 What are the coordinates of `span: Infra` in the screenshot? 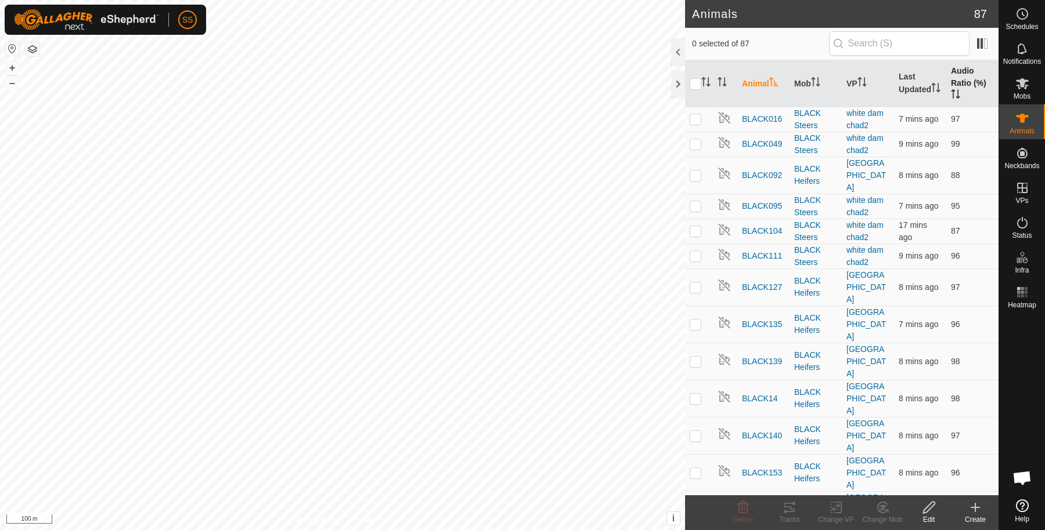 It's located at (1022, 270).